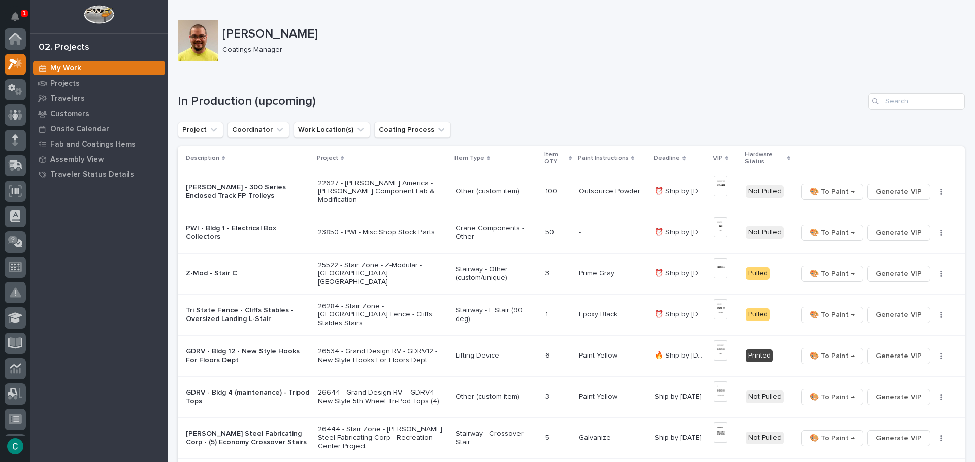 The image size is (975, 462). Describe the element at coordinates (99, 68) in the screenshot. I see `a: My Work` at that location.